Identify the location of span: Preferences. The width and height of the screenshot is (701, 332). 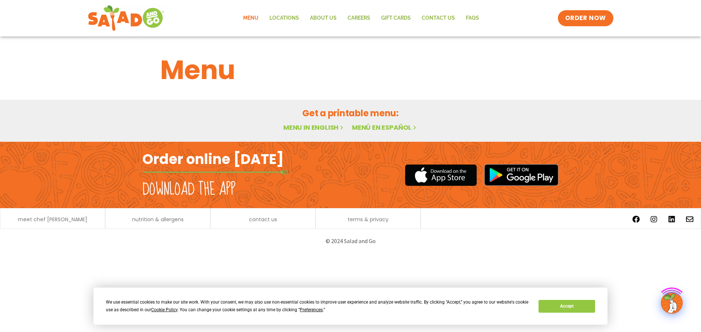
(311, 310).